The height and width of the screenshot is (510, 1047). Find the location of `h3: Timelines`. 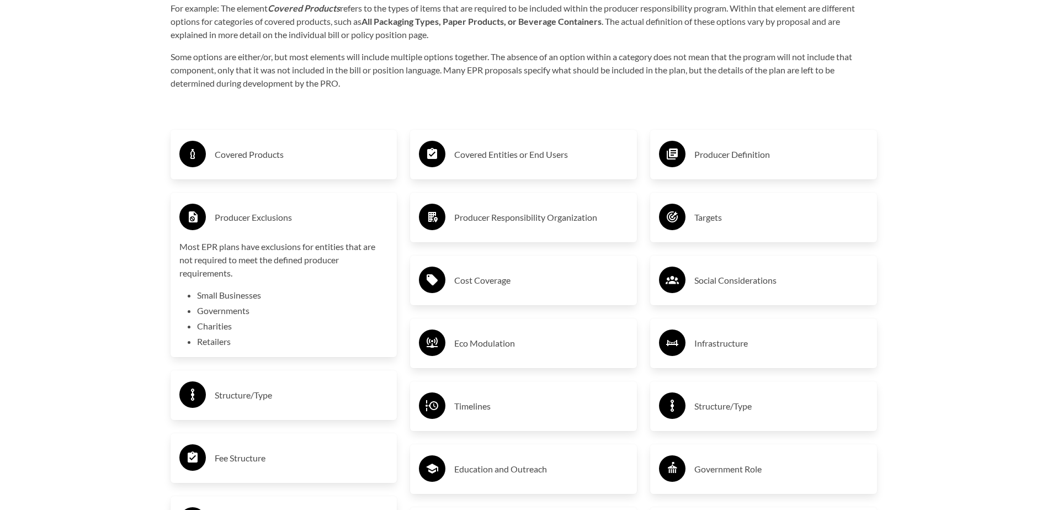

h3: Timelines is located at coordinates (541, 406).